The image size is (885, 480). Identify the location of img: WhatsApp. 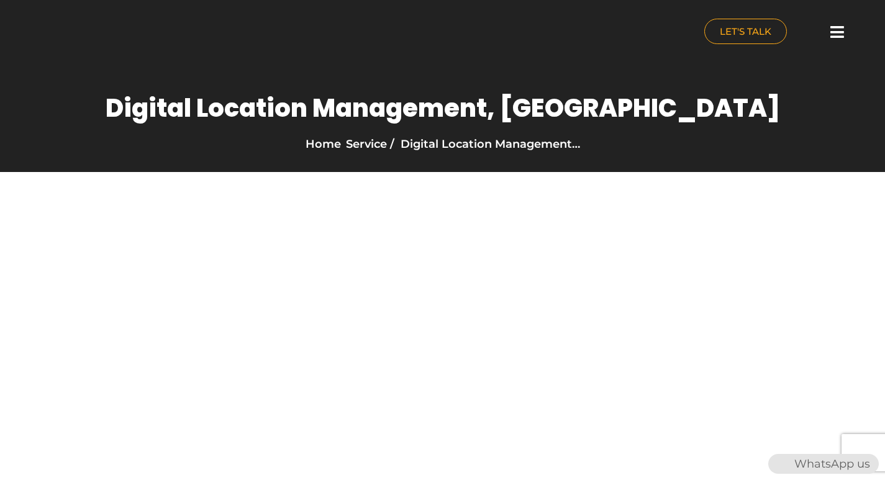
(780, 464).